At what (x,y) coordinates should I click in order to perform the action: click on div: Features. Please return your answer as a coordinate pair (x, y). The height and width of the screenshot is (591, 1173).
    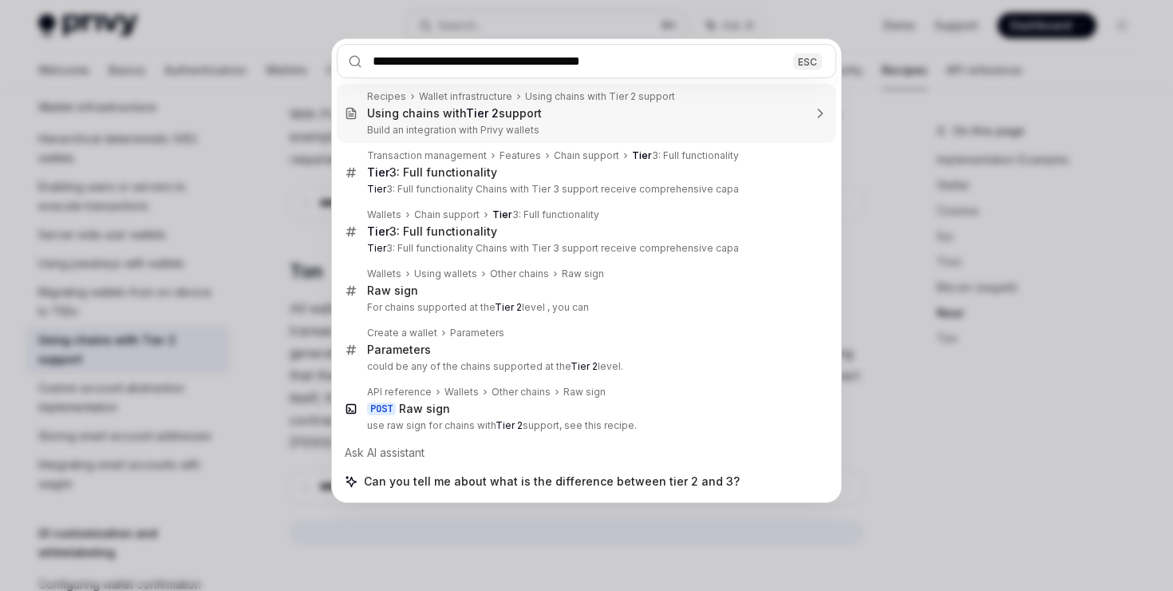
    Looking at the image, I should click on (520, 156).